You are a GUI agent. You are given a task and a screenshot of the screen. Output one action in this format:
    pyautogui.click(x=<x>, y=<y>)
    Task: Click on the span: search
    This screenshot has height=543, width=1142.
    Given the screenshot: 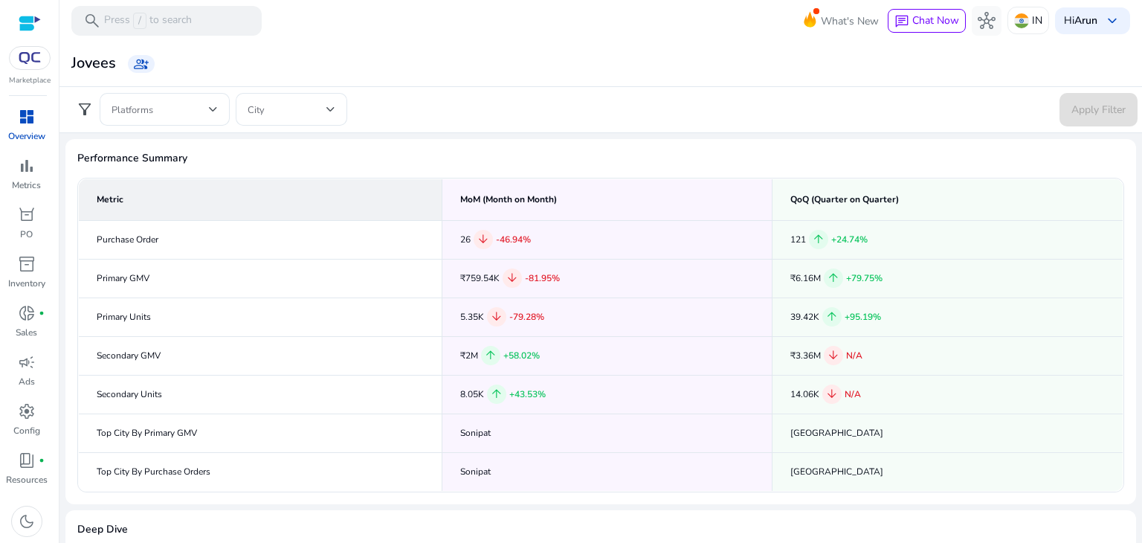 What is the action you would take?
    pyautogui.click(x=92, y=21)
    